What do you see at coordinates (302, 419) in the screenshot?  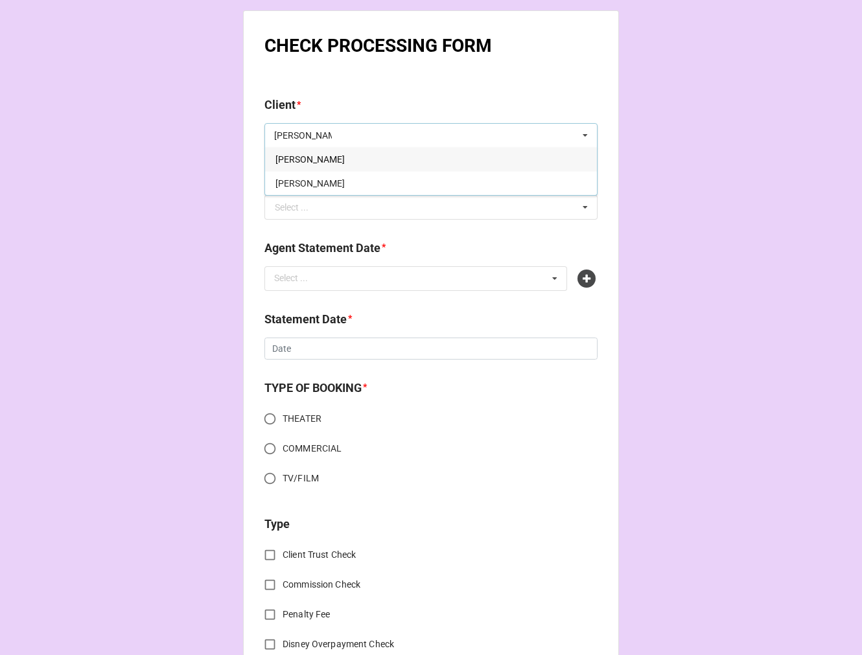 I see `span: THEATER` at bounding box center [302, 419].